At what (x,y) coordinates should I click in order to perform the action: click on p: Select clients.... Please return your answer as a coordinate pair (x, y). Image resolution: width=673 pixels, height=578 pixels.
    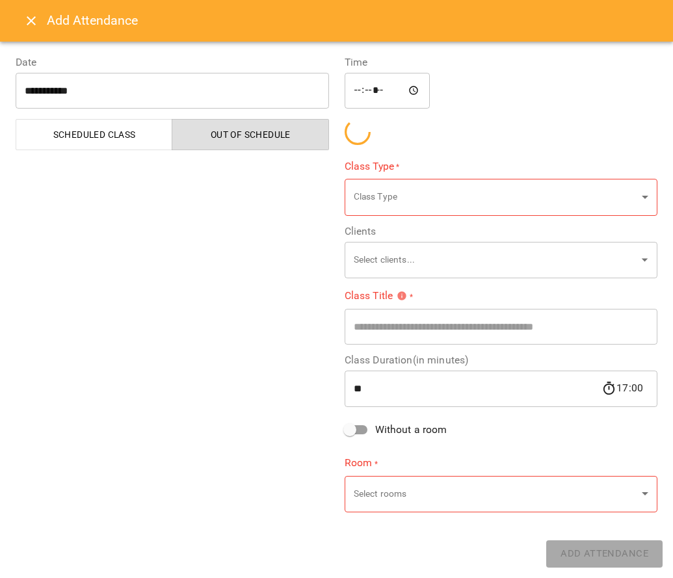
    Looking at the image, I should click on (496, 260).